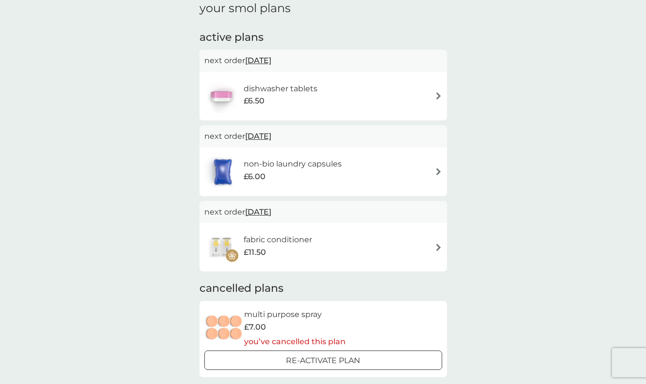 The height and width of the screenshot is (384, 646). I want to click on span: £11.50, so click(255, 252).